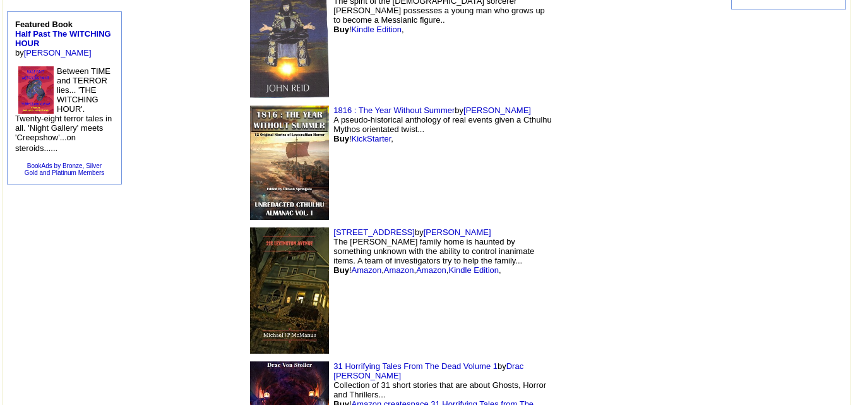 This screenshot has height=405, width=853. What do you see at coordinates (63, 39) in the screenshot?
I see `a: Half Past The WITCHING HOUR` at bounding box center [63, 39].